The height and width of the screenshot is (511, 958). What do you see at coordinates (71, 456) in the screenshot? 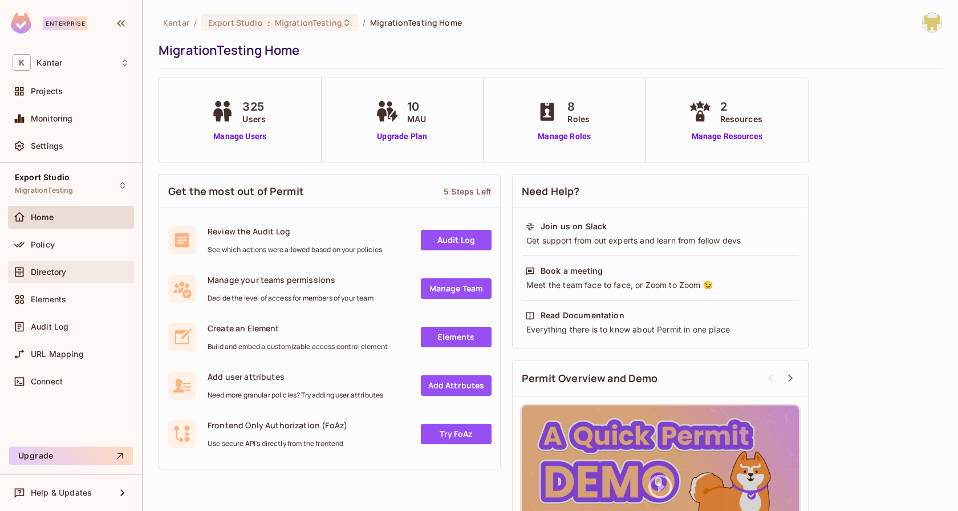
I see `button: Upgrade` at bounding box center [71, 456].